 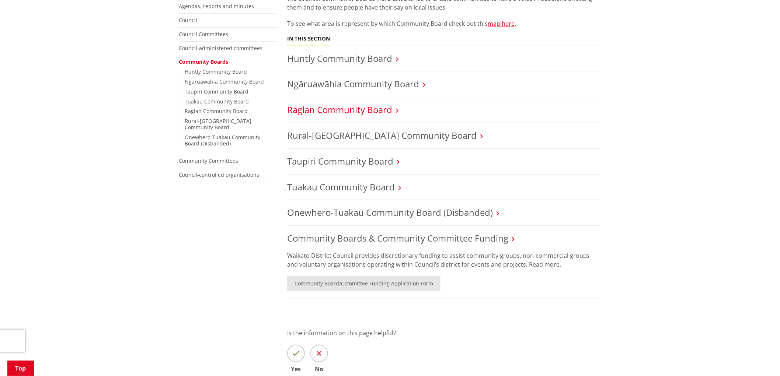 I want to click on h5: In this section, so click(x=309, y=39).